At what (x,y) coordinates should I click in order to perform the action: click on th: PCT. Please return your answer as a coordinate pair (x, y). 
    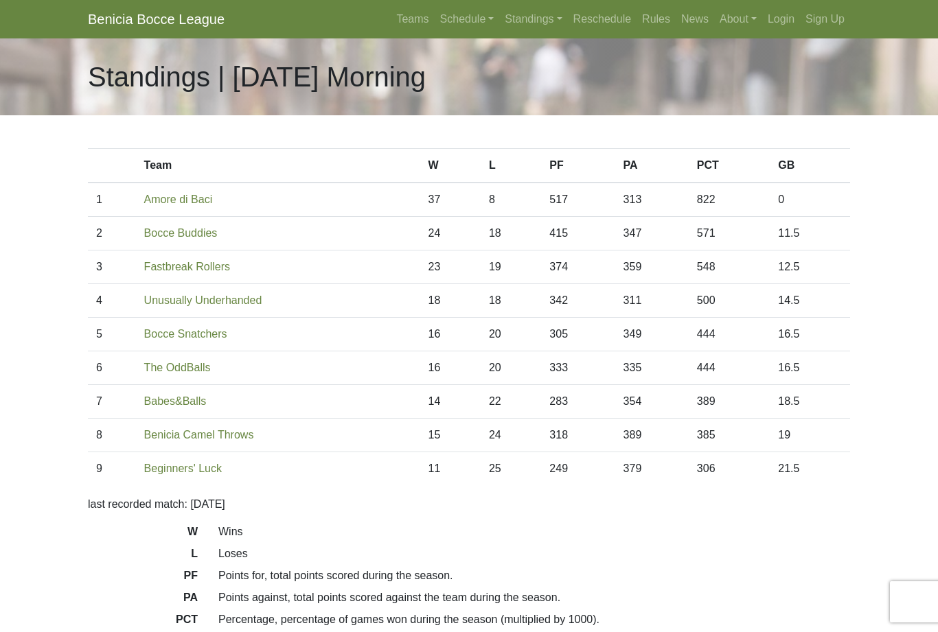
    Looking at the image, I should click on (729, 166).